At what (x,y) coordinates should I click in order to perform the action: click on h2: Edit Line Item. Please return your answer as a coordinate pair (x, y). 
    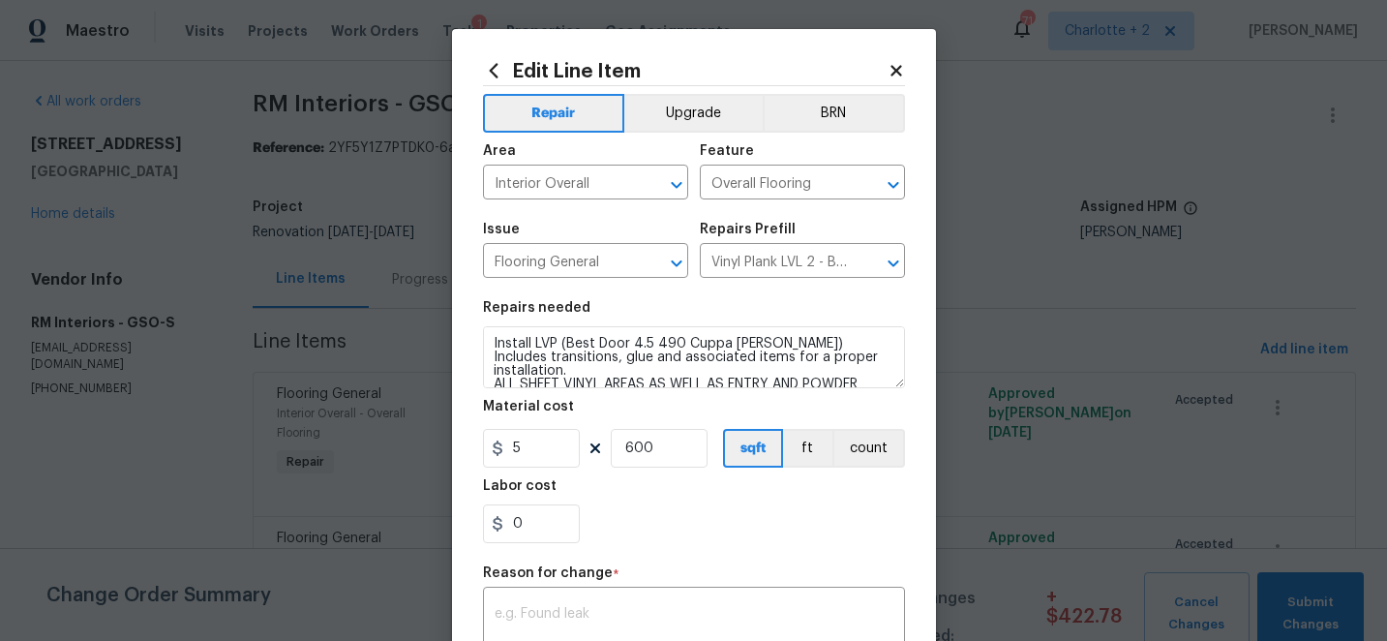
    Looking at the image, I should click on (685, 71).